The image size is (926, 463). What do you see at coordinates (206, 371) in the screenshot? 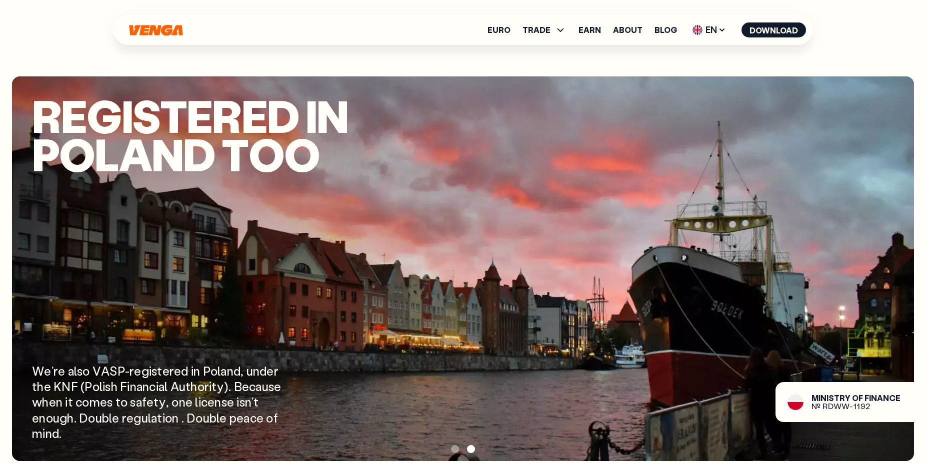
I see `span: P` at bounding box center [206, 371].